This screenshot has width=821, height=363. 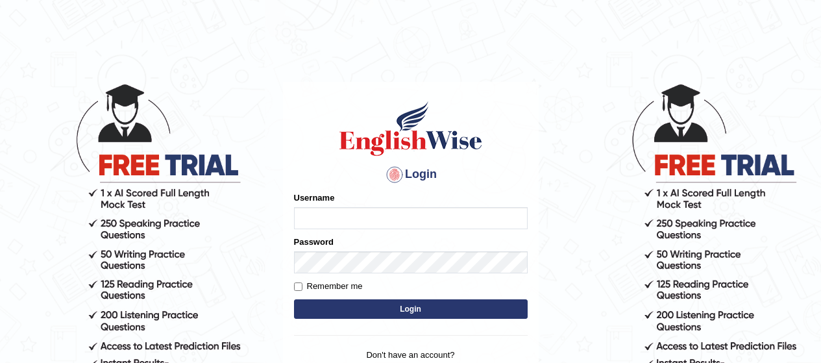 I want to click on label: Password, so click(x=313, y=241).